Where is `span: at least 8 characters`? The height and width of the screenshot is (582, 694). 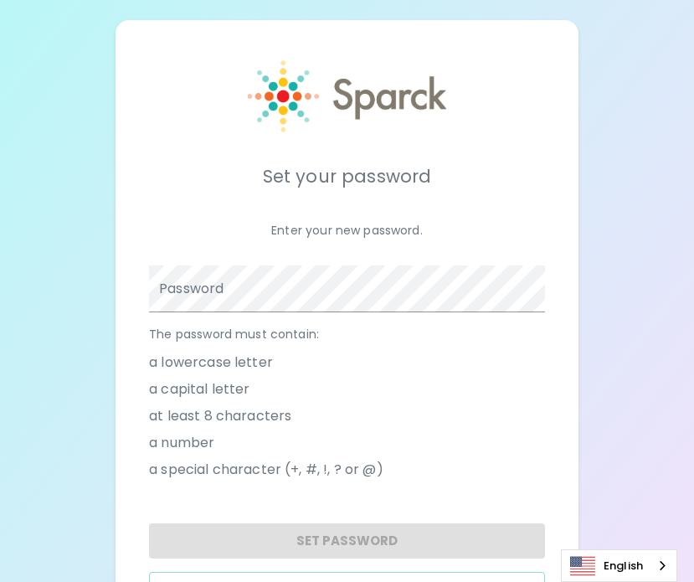 span: at least 8 characters is located at coordinates (220, 416).